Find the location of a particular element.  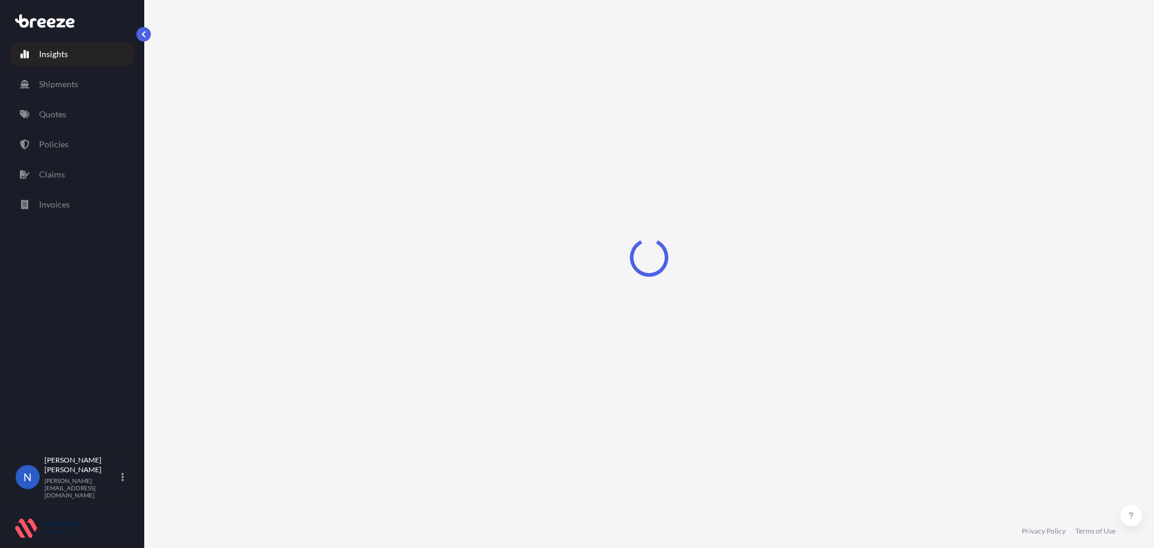

a: Terms of Use is located at coordinates (1095, 531).